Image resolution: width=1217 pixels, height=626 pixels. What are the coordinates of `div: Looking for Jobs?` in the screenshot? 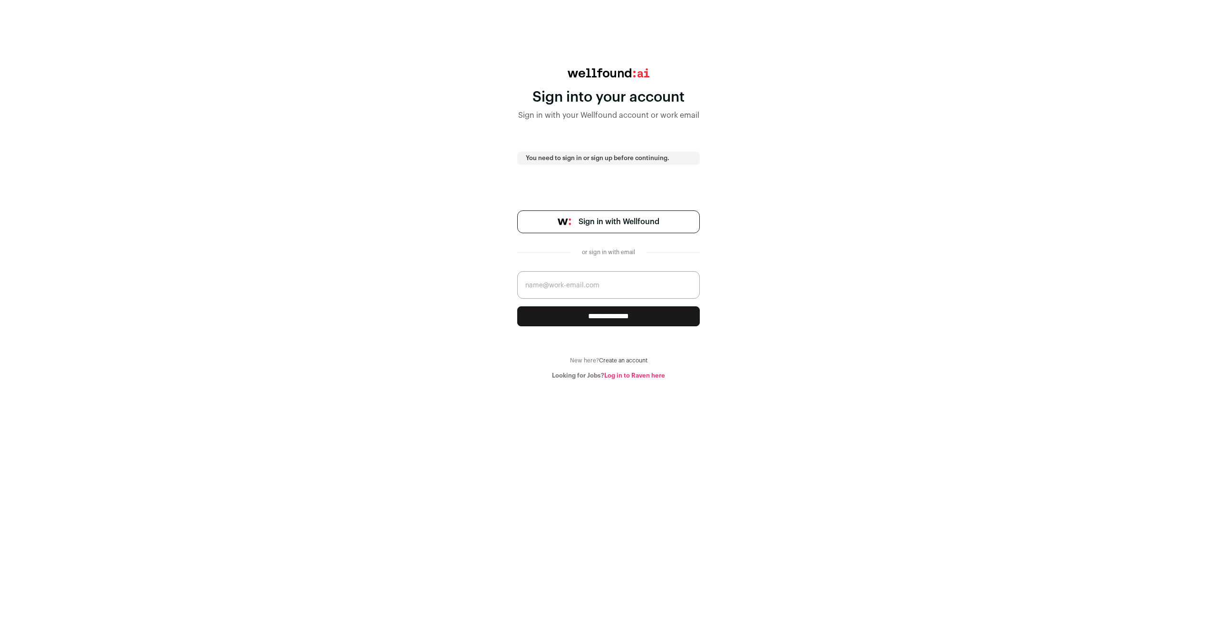 It's located at (608, 376).